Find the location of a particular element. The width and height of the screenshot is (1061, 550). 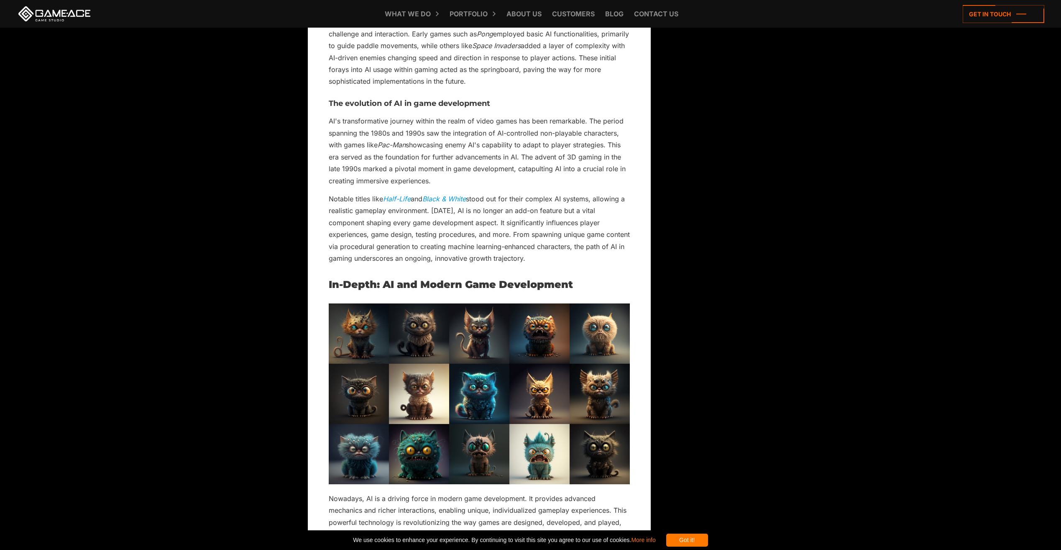

h3: The evolution of AI in game development is located at coordinates (479, 104).